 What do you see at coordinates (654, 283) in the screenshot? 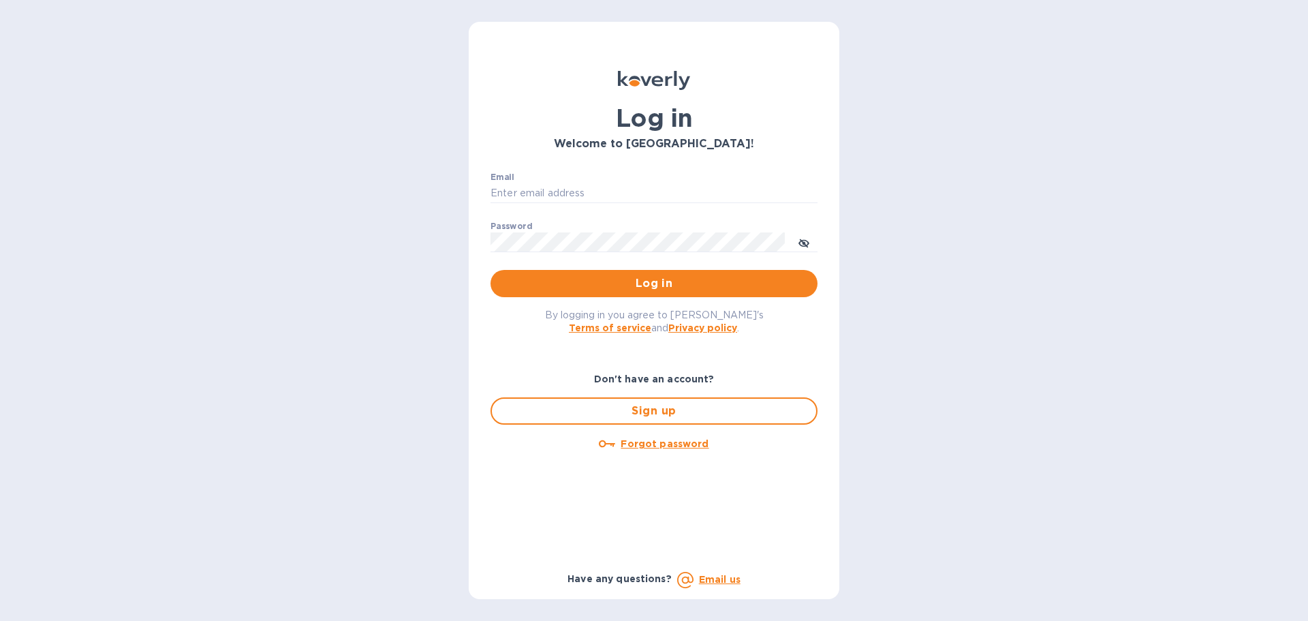
I see `span: Log in` at bounding box center [654, 283].